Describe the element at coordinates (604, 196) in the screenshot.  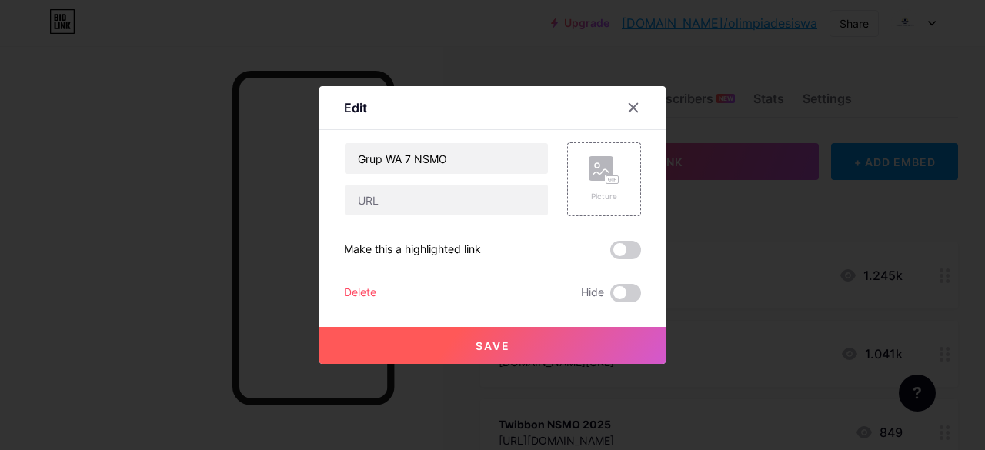
I see `div: Picture` at that location.